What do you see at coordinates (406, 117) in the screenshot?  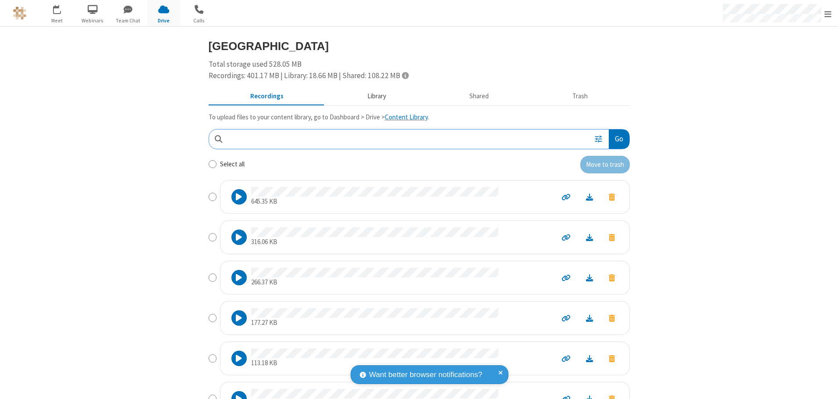 I see `a: Content Library` at bounding box center [406, 117].